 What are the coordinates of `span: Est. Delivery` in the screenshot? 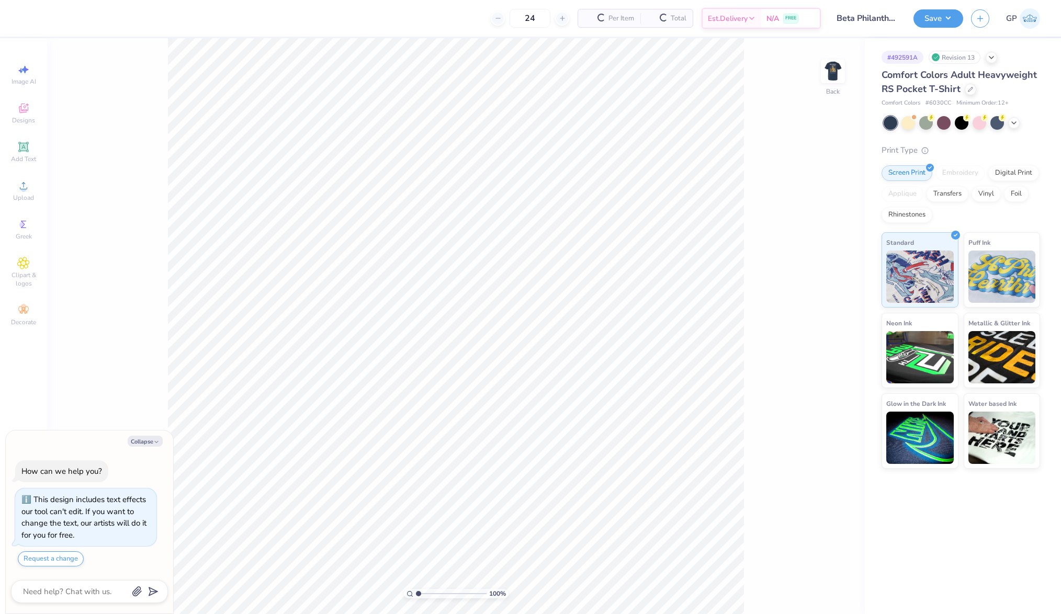 It's located at (728, 18).